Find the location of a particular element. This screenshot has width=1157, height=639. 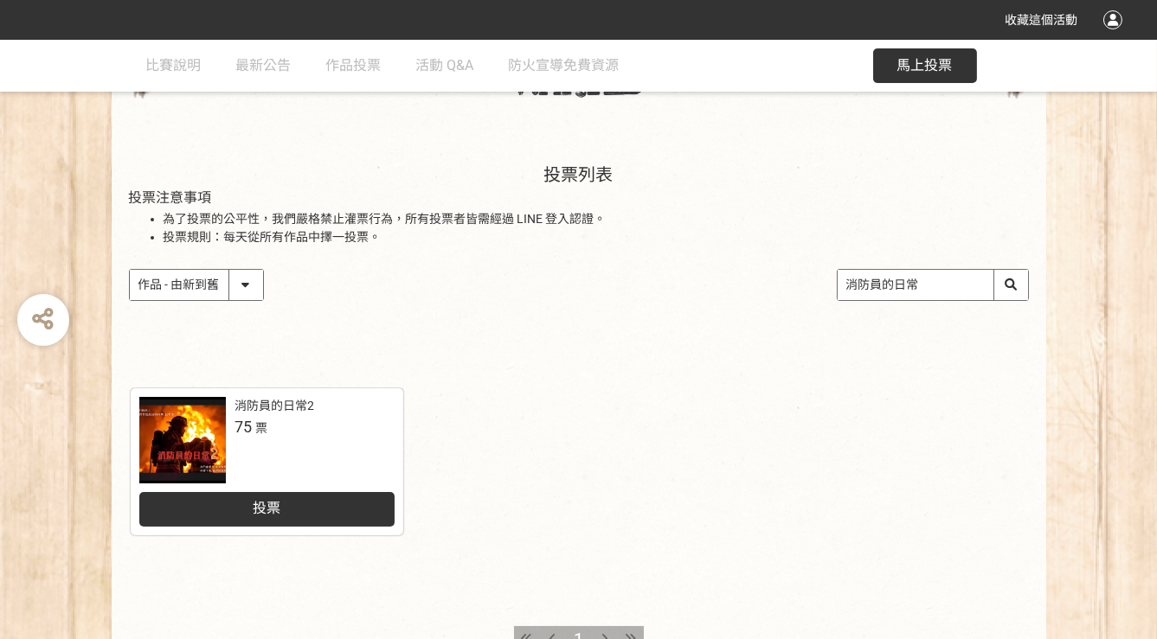

a: 活動 Q&A is located at coordinates (445, 66).